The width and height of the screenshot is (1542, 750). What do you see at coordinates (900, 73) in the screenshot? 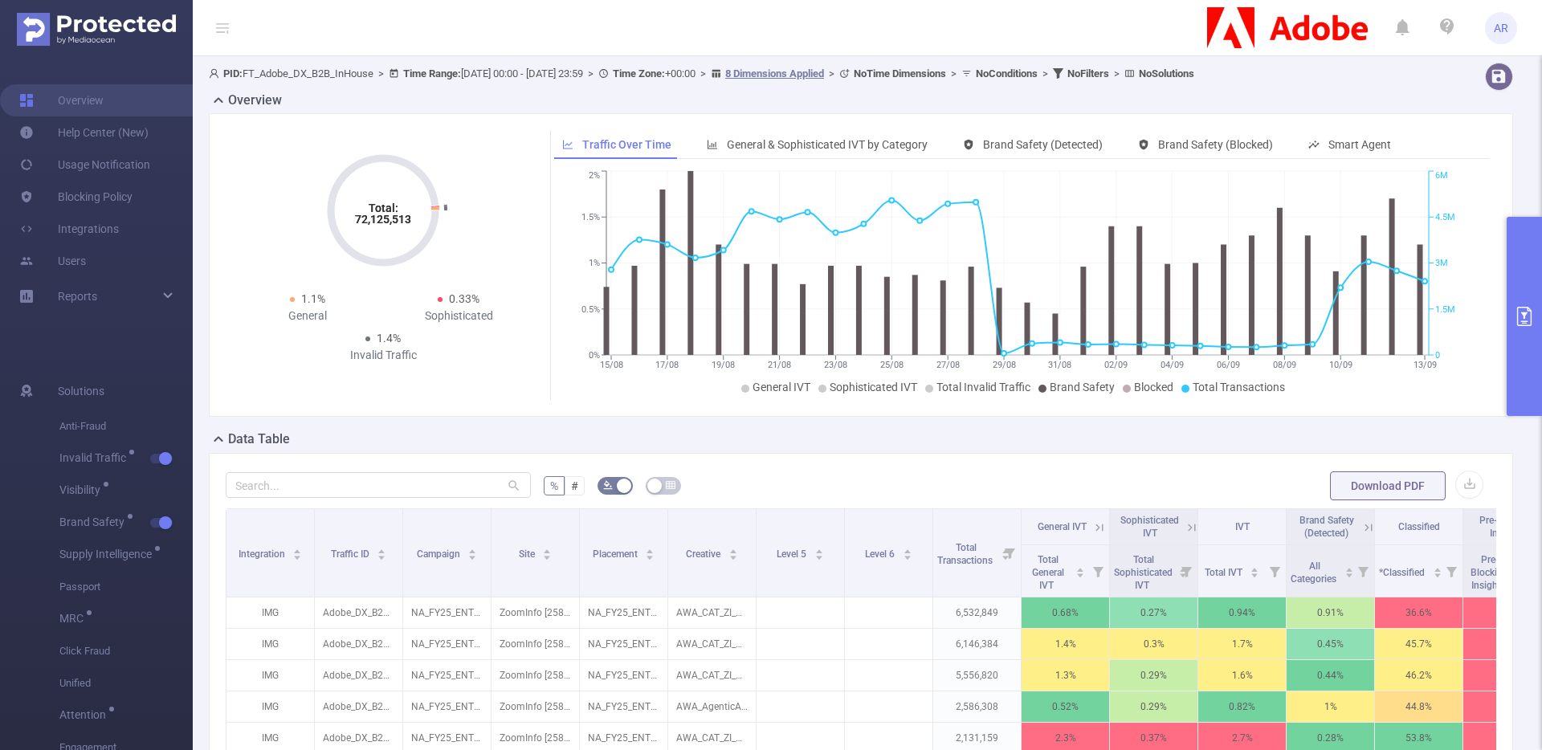
I see `b: No Time Dimensions` at bounding box center [900, 73].